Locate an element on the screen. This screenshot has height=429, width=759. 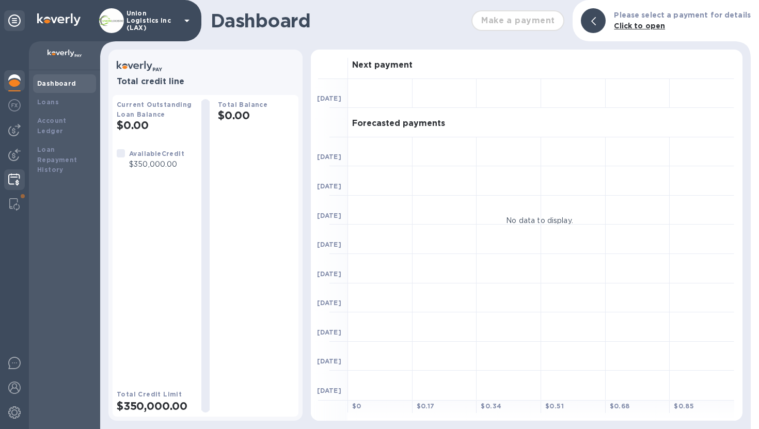
b: Please select a payment for details is located at coordinates (682, 15).